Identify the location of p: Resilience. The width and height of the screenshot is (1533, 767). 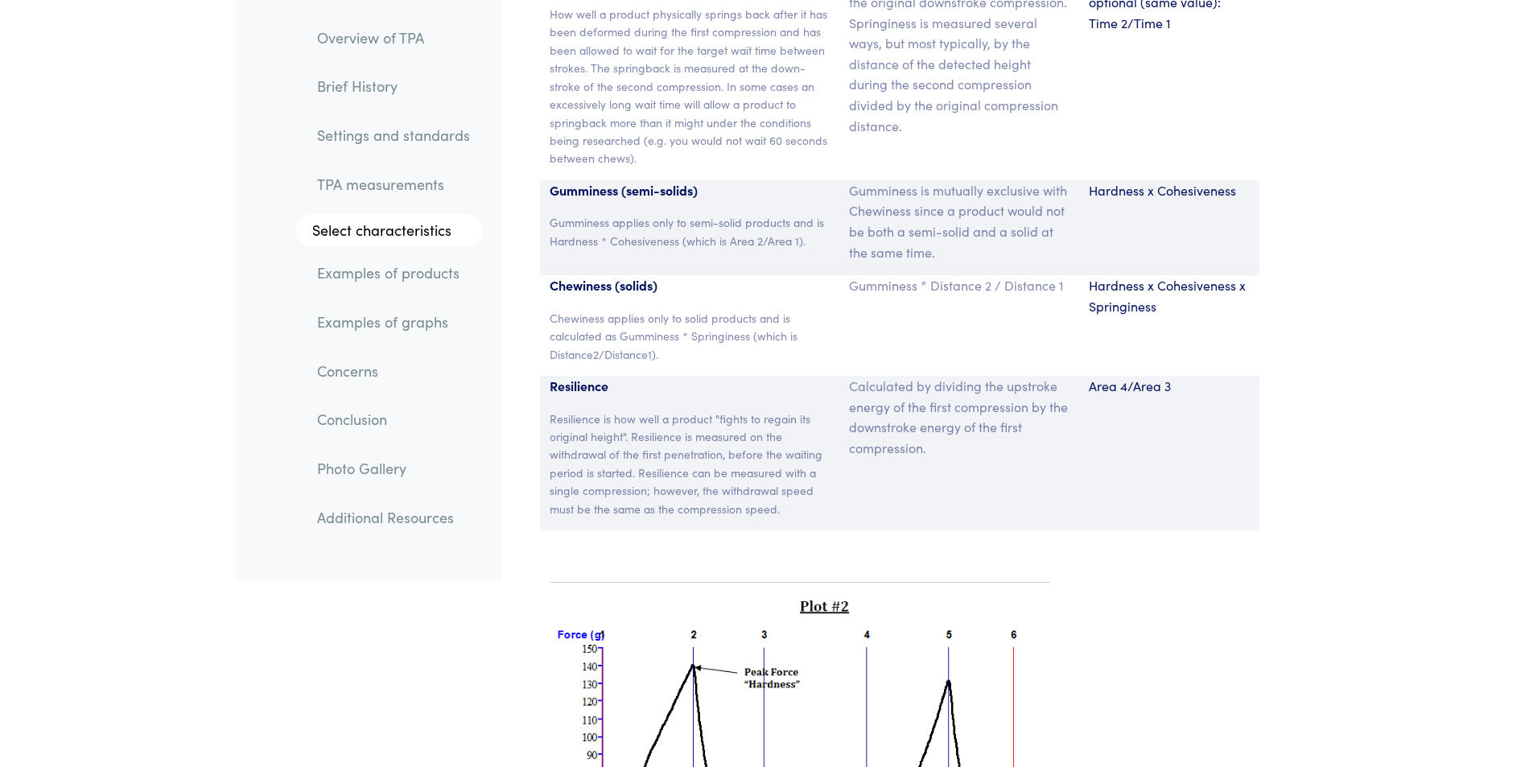
(690, 386).